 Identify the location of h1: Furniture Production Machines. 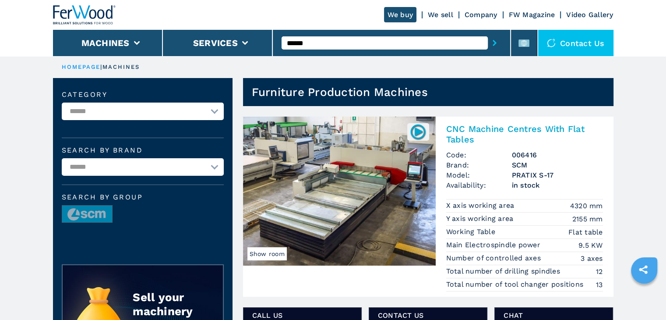
(340, 92).